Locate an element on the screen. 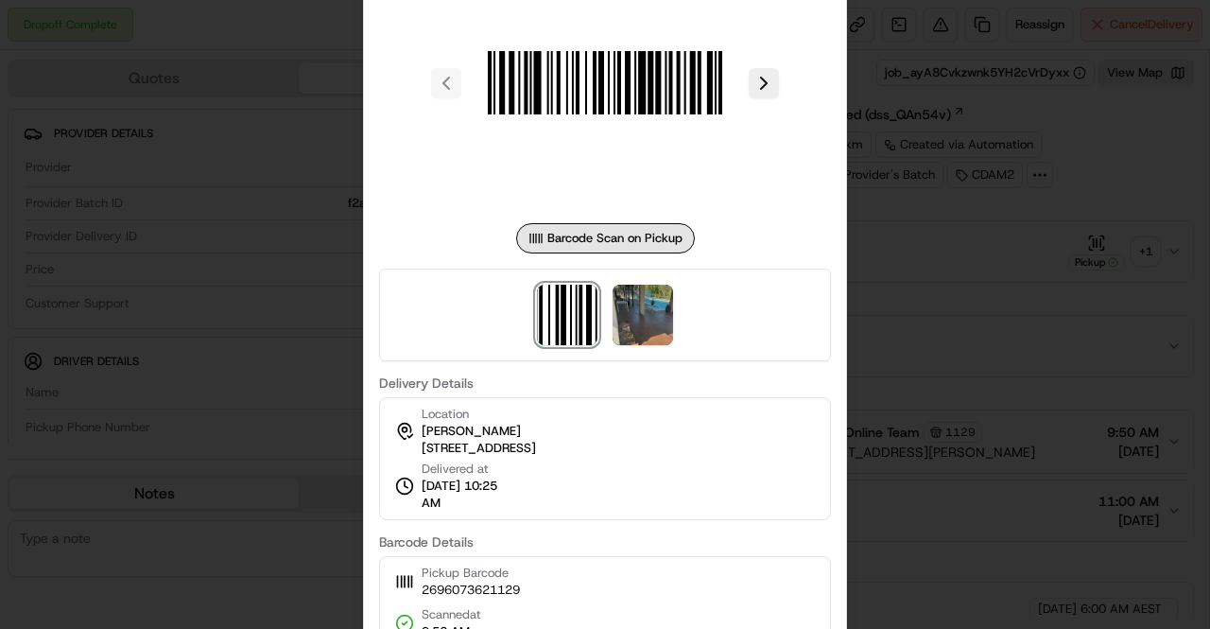  button: photo_proof_of_delivery image is located at coordinates (643, 315).